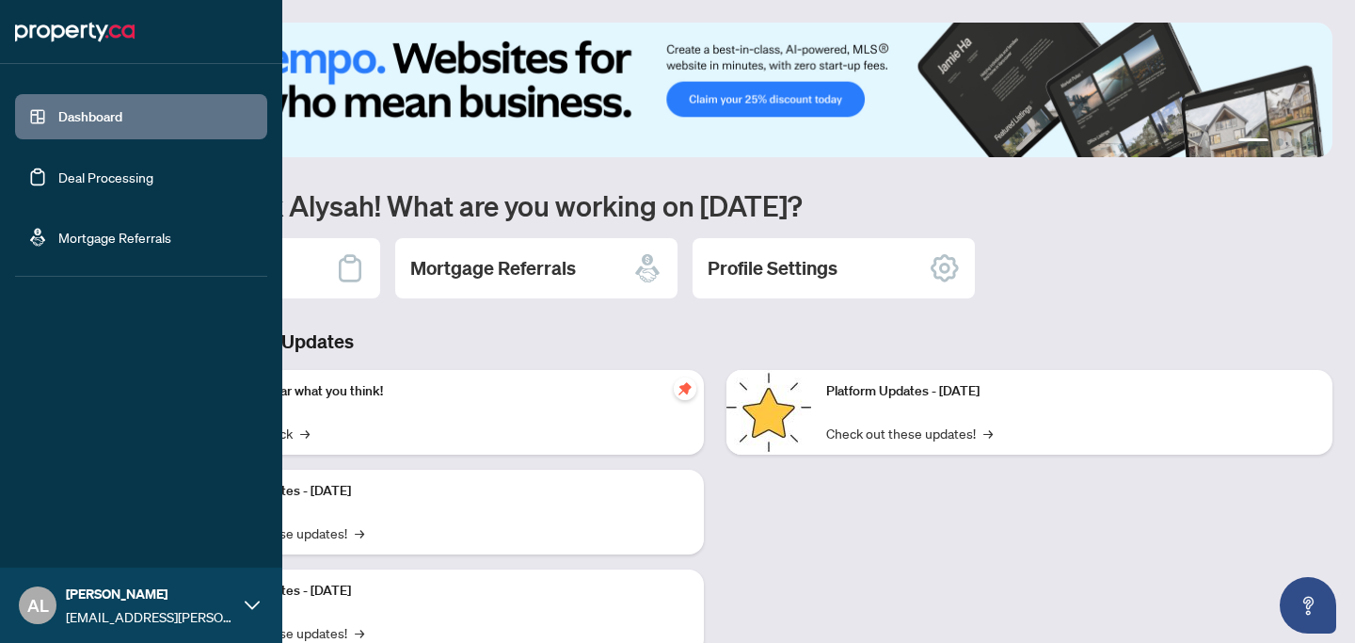 This screenshot has width=1355, height=643. I want to click on h3: Brokerage & Industry Updates, so click(715, 342).